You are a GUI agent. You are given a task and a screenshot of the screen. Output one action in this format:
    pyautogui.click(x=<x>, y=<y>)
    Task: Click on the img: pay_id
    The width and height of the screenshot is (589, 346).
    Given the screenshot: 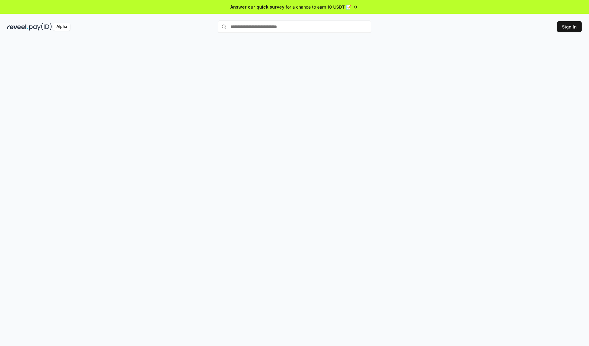 What is the action you would take?
    pyautogui.click(x=40, y=27)
    